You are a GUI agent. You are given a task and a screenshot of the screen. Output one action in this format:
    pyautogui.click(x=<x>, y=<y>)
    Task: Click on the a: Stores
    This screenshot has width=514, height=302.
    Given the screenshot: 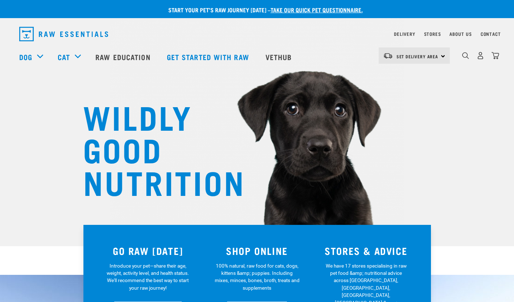 What is the action you would take?
    pyautogui.click(x=432, y=34)
    